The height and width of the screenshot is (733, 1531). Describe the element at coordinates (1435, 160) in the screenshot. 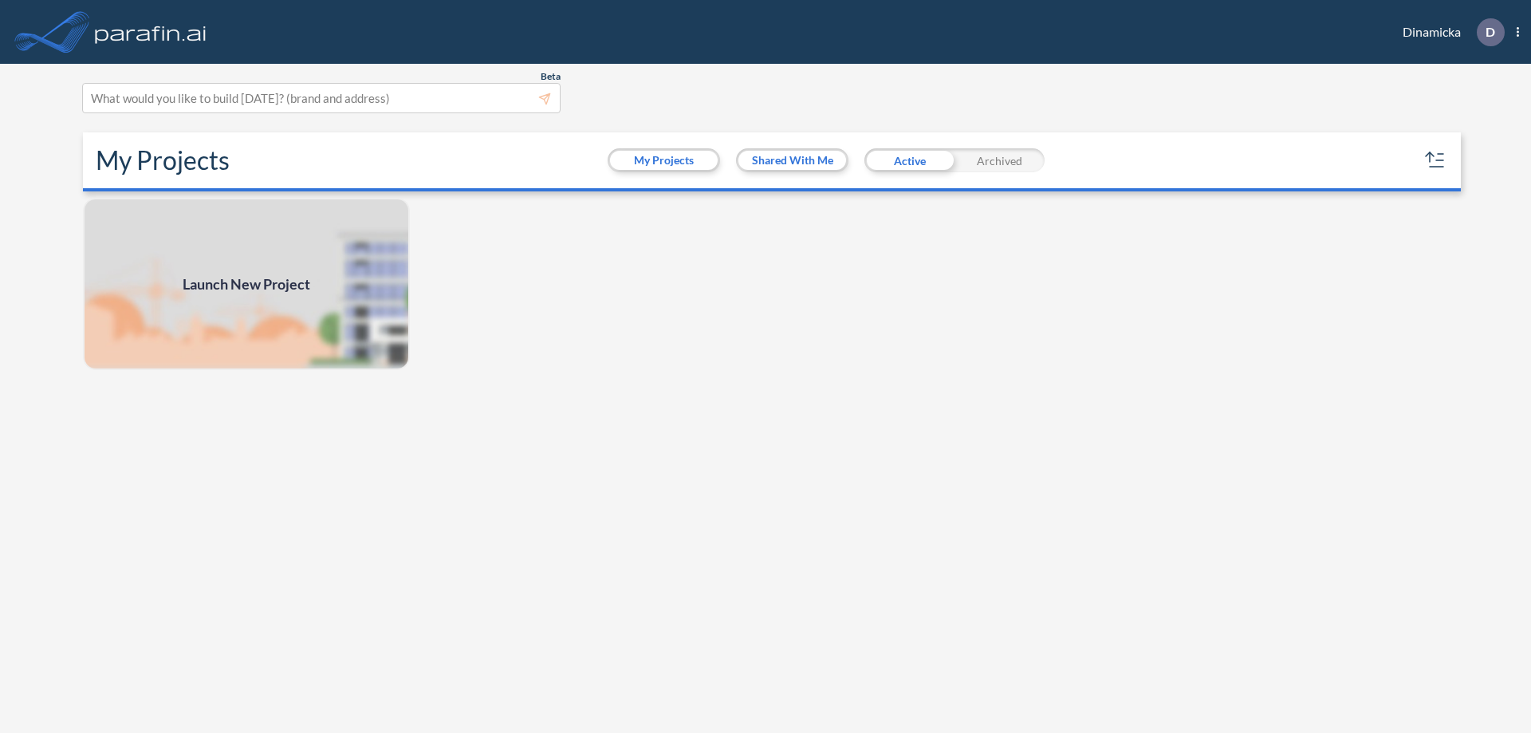

I see `button: sort` at that location.